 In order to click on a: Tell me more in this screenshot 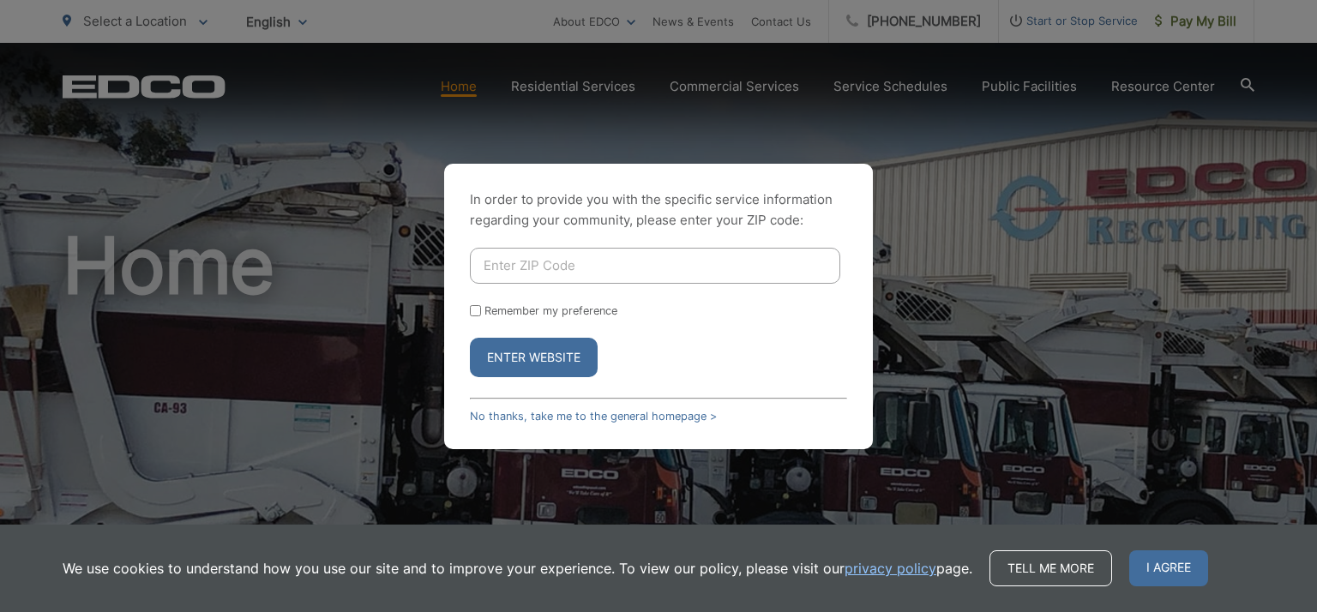, I will do `click(1050, 568)`.